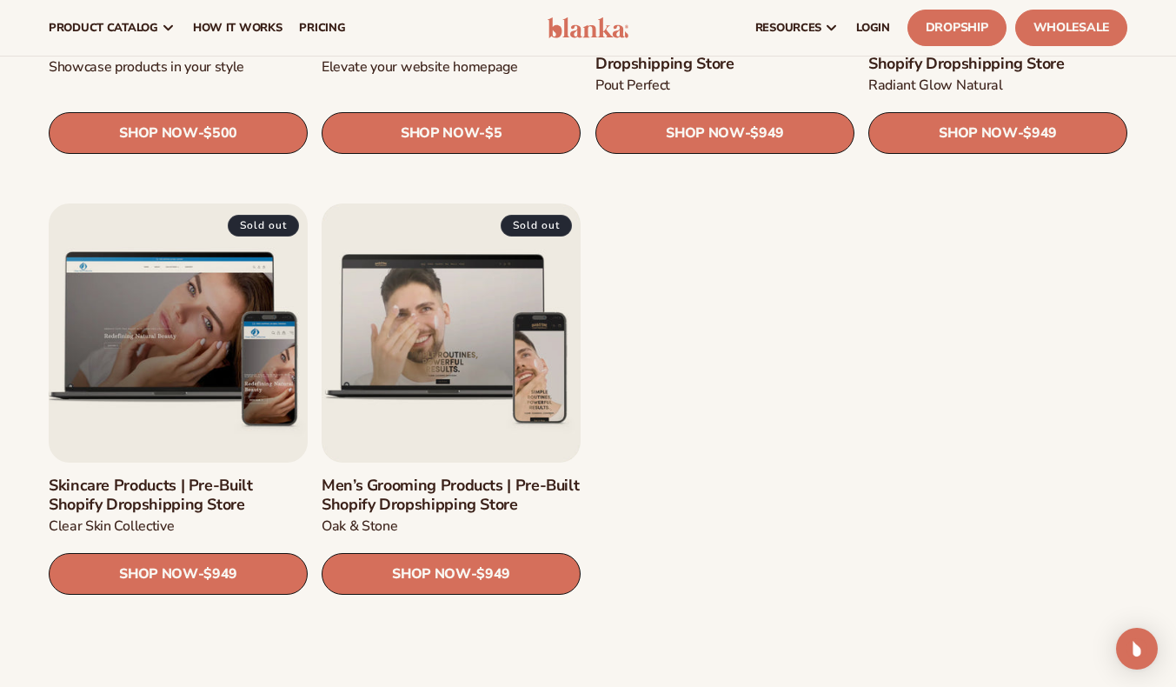  What do you see at coordinates (178, 134) in the screenshot?
I see `a: SHOP NOW- $500` at bounding box center [178, 134].